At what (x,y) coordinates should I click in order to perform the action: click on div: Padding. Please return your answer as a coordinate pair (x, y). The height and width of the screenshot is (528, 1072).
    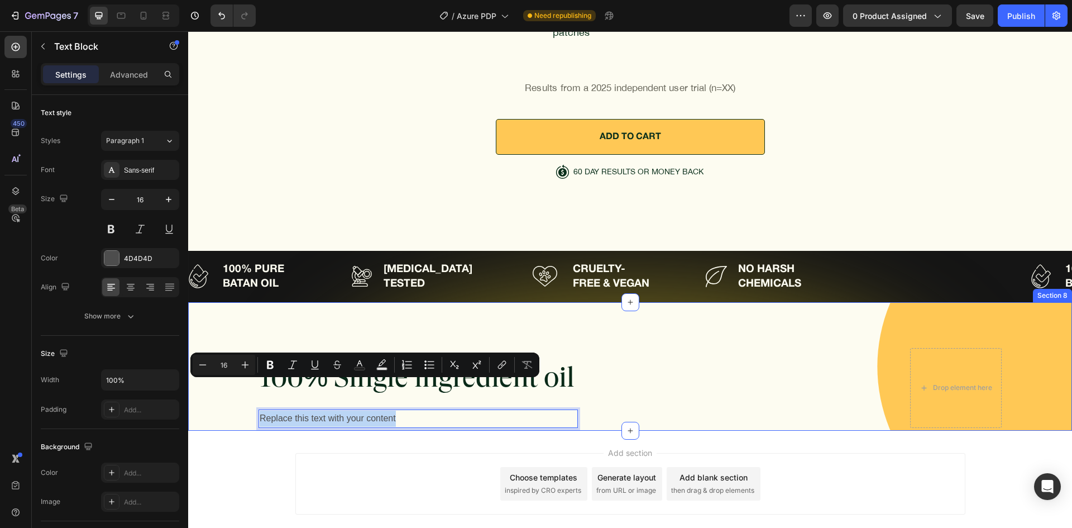
    Looking at the image, I should click on (54, 409).